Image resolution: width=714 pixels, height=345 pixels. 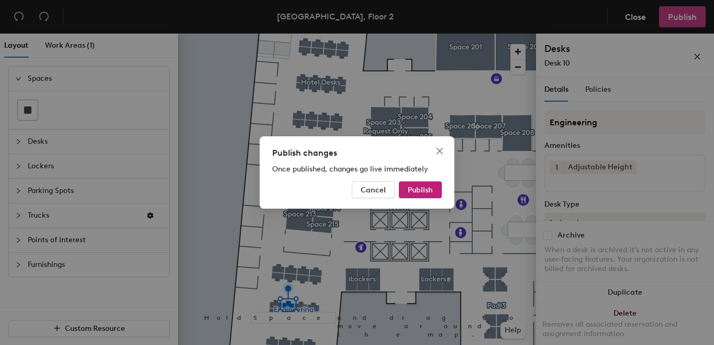 I want to click on button: Close, so click(x=440, y=151).